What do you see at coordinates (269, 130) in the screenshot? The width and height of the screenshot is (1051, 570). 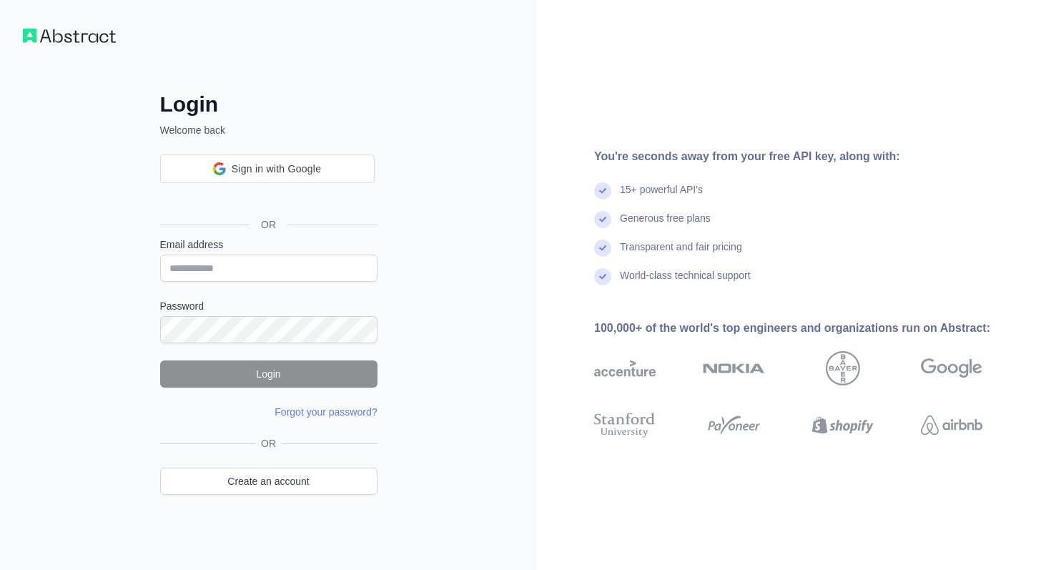 I see `p: Welcome back` at bounding box center [269, 130].